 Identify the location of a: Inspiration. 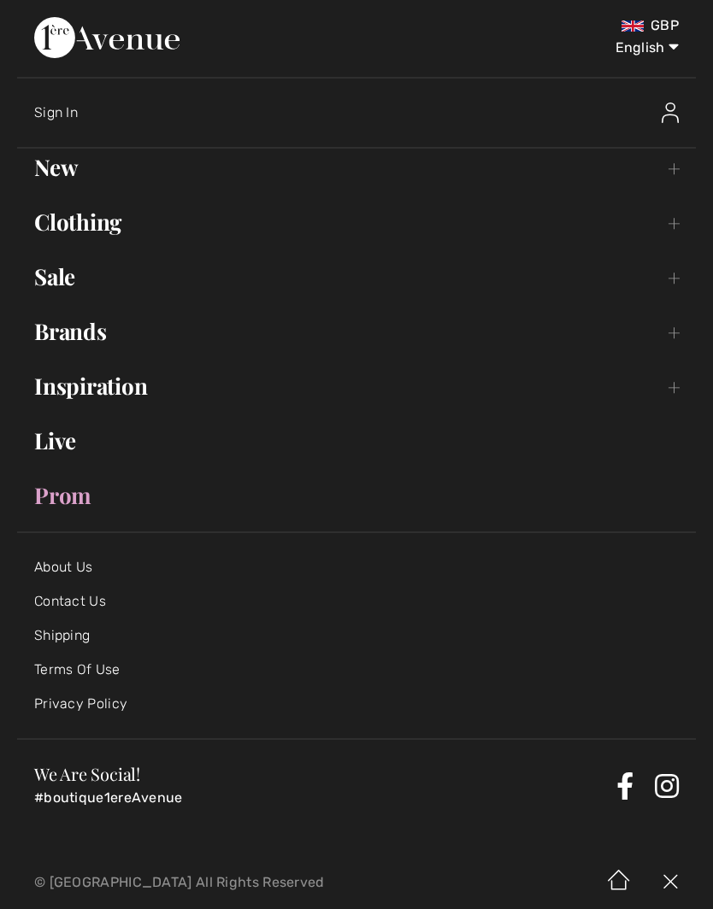
(356, 386).